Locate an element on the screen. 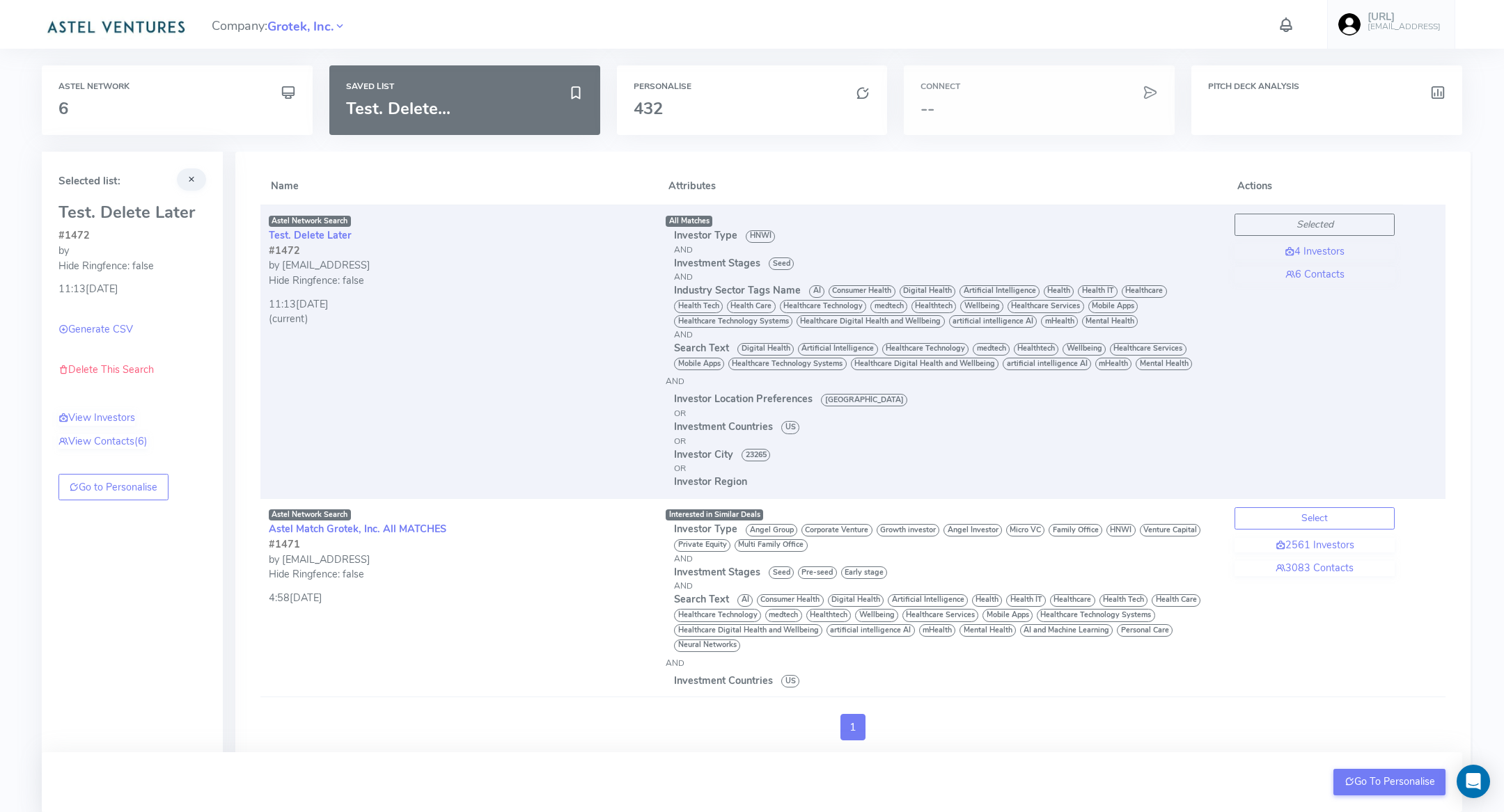  span: Angel Group is located at coordinates (771, 531).